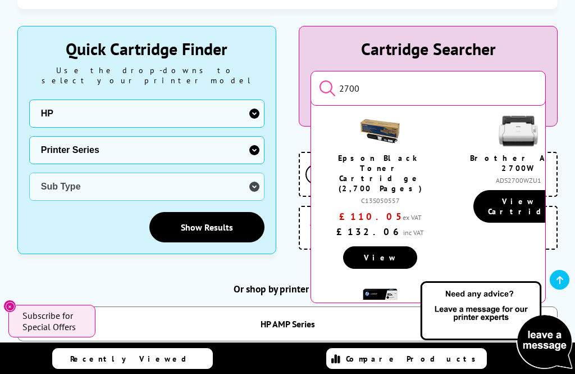 Image resolution: width=575 pixels, height=374 pixels. Describe the element at coordinates (147, 48) in the screenshot. I see `div: Quick Cartridge Finder` at that location.